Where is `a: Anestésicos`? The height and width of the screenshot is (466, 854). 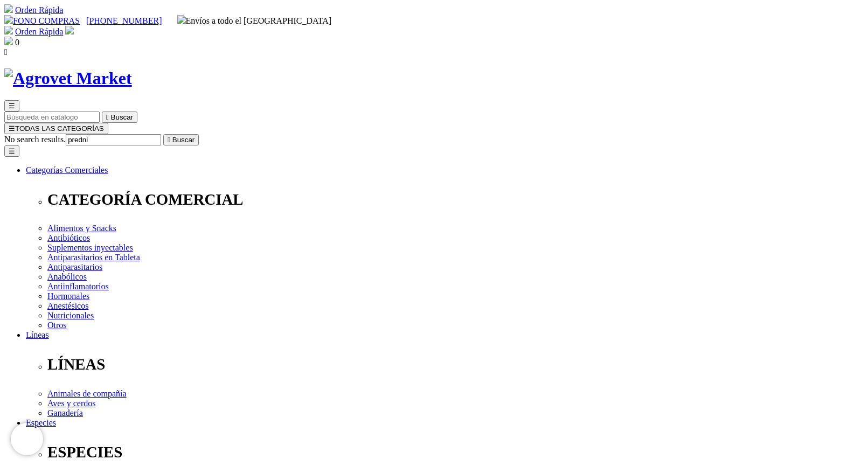
a: Anestésicos is located at coordinates (68, 305).